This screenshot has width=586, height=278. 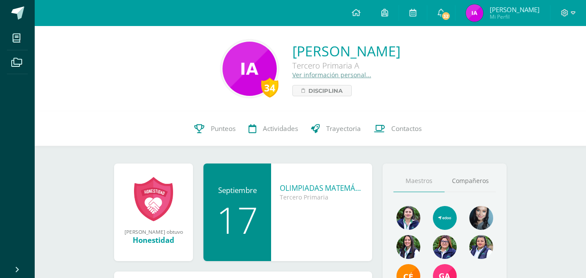 I want to click on a: Ver información personal..., so click(x=332, y=75).